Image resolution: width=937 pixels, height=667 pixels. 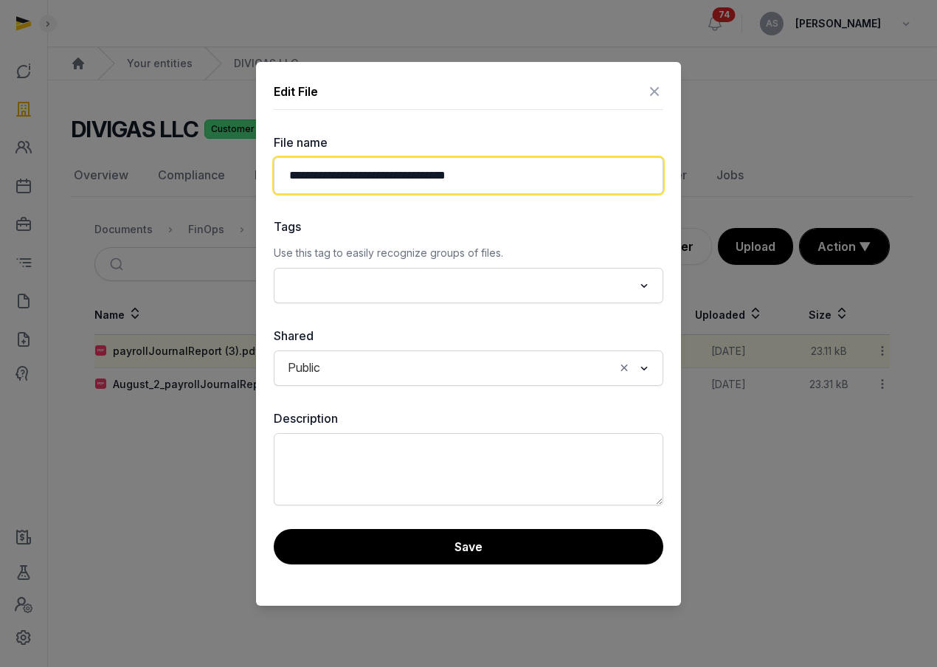 I want to click on label: File name, so click(x=469, y=142).